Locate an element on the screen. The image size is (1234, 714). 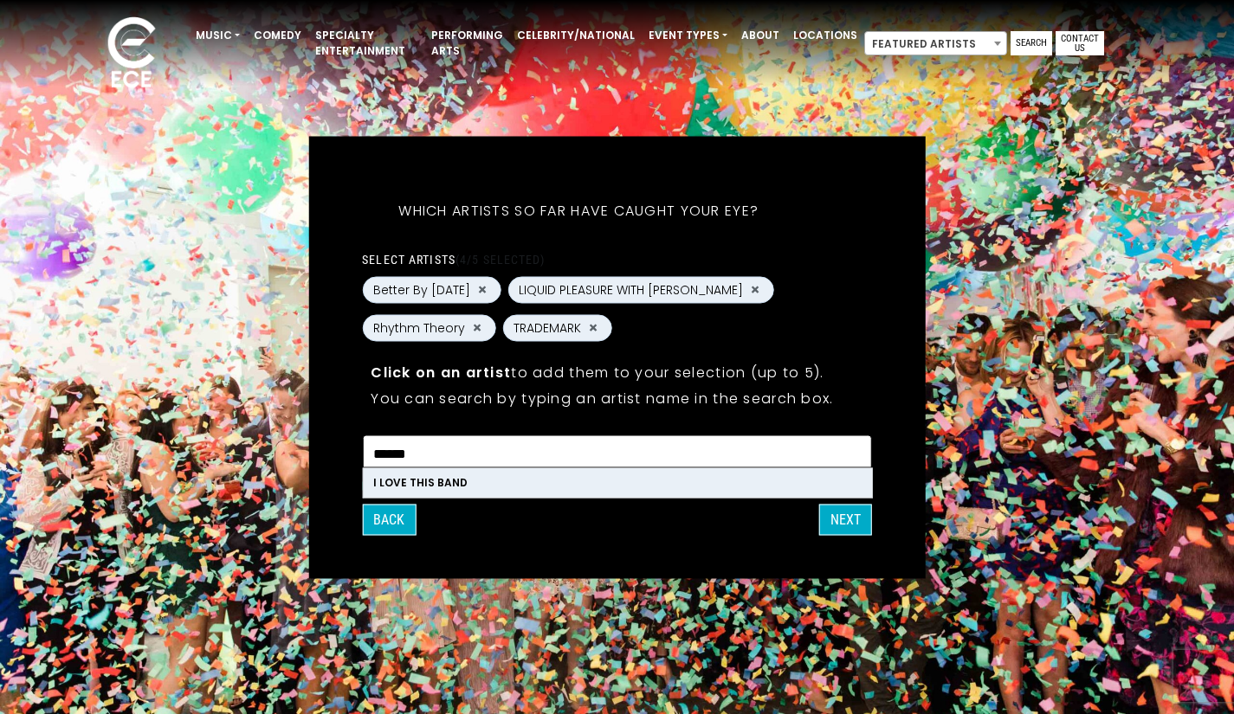
textarea: Search is located at coordinates (617, 454).